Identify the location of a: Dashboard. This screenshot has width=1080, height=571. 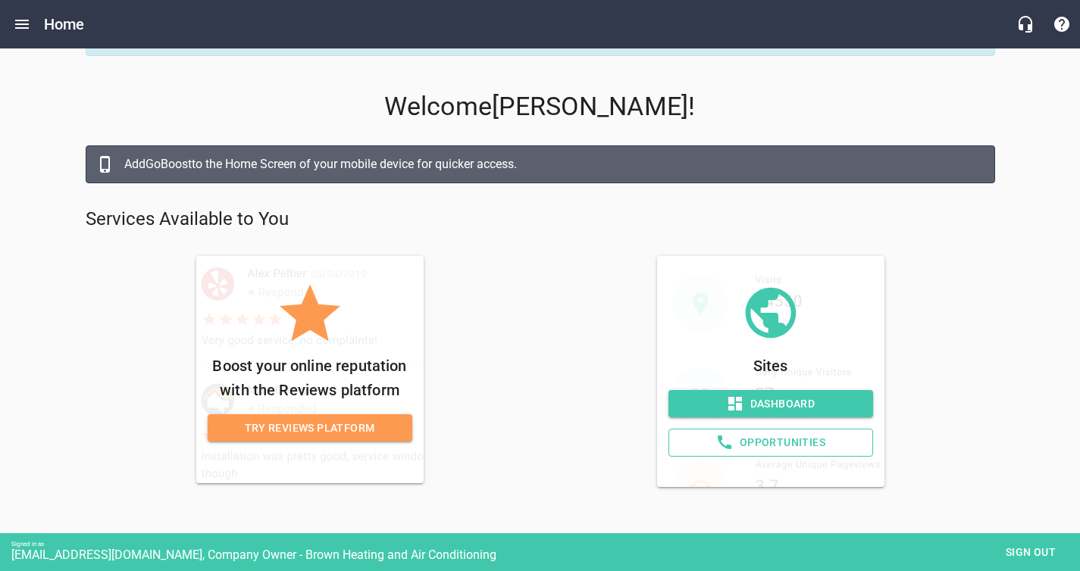
(771, 404).